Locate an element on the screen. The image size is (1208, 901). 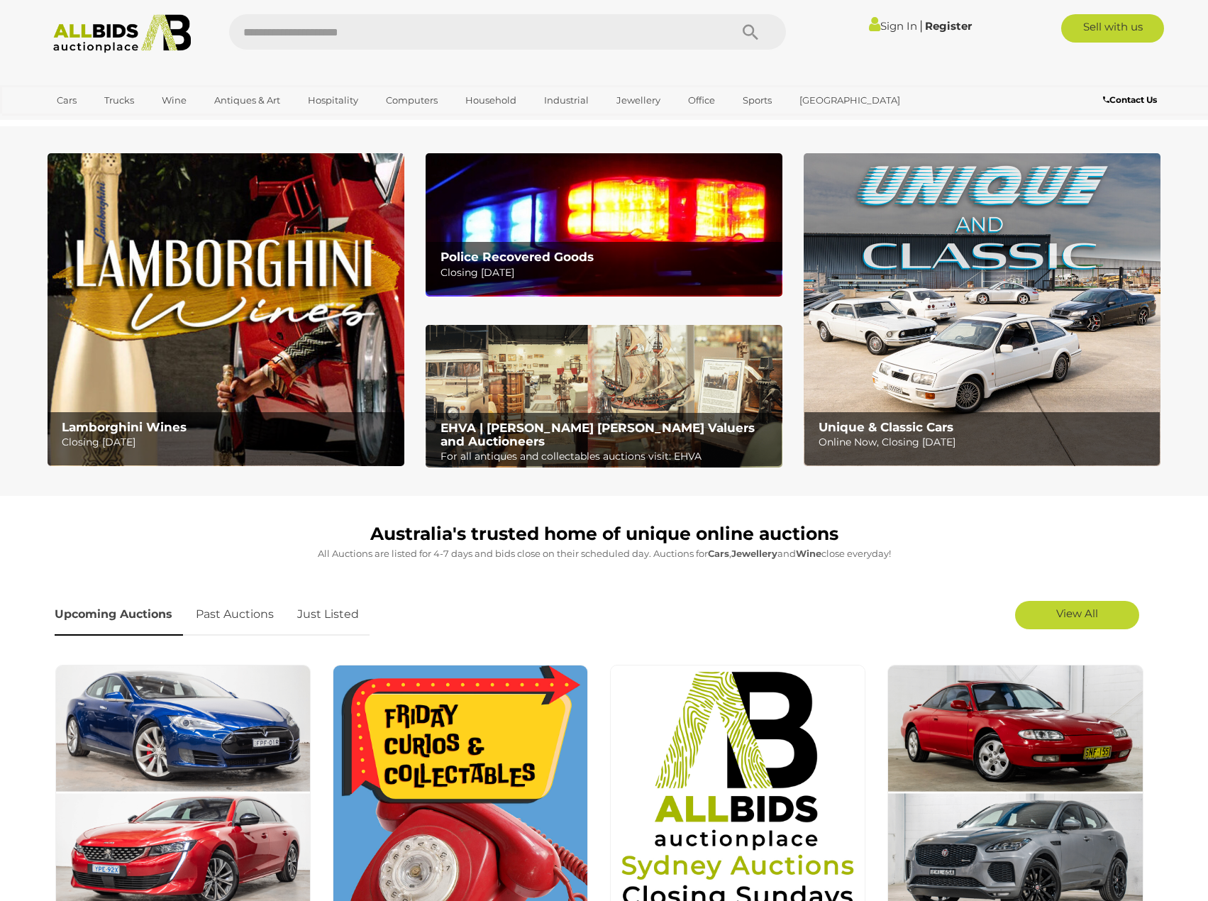
p: For all antiques and collectables auctions visit: EHVA is located at coordinates (607, 456).